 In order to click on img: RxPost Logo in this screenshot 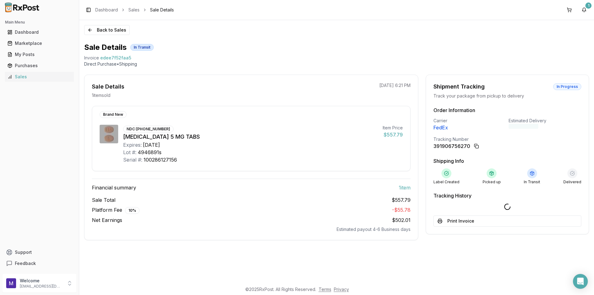, I will do `click(22, 7)`.